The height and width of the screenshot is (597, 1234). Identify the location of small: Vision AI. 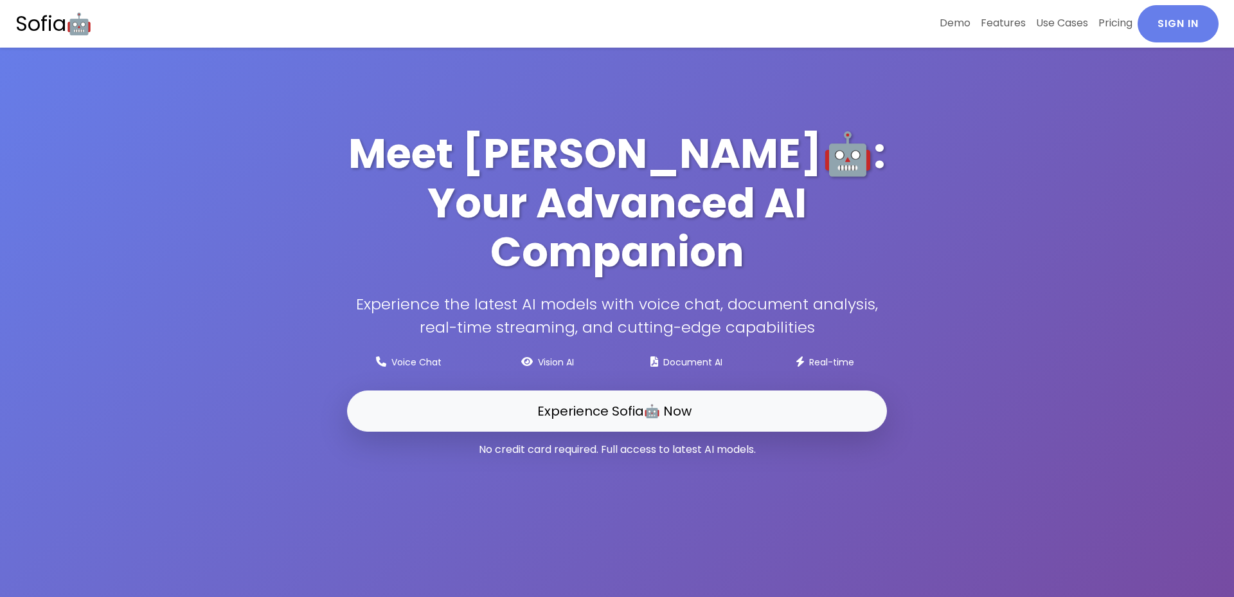
(556, 362).